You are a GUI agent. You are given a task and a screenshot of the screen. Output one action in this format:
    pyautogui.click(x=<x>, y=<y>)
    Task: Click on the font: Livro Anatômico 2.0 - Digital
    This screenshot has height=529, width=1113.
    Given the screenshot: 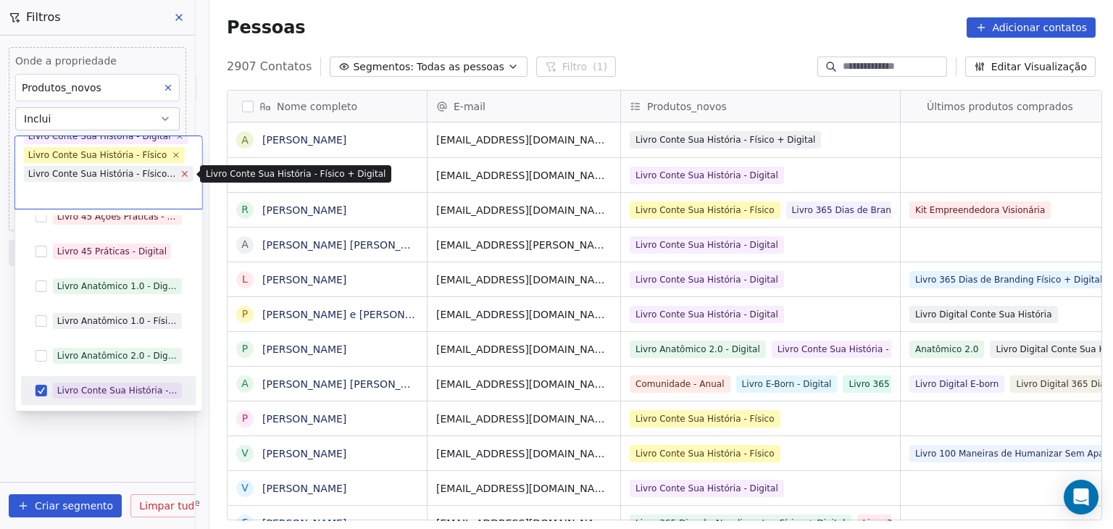 What is the action you would take?
    pyautogui.click(x=120, y=356)
    